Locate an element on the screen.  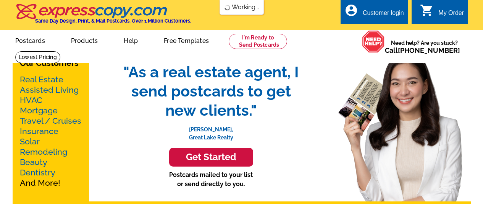
a: Travel / Cruises is located at coordinates (50, 120).